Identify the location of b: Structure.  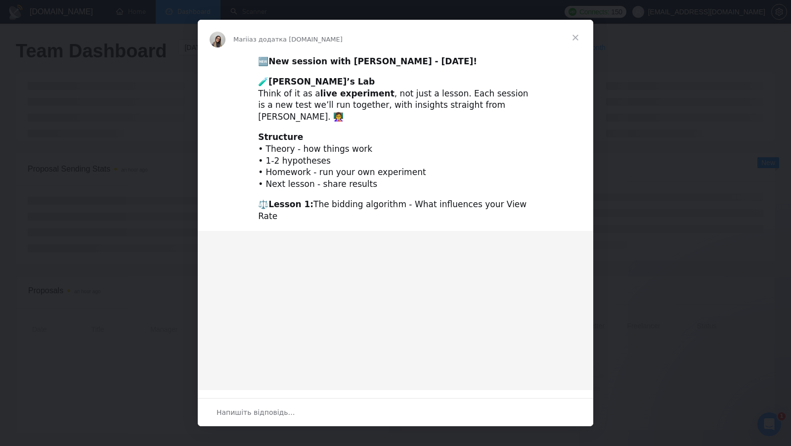
(280, 137).